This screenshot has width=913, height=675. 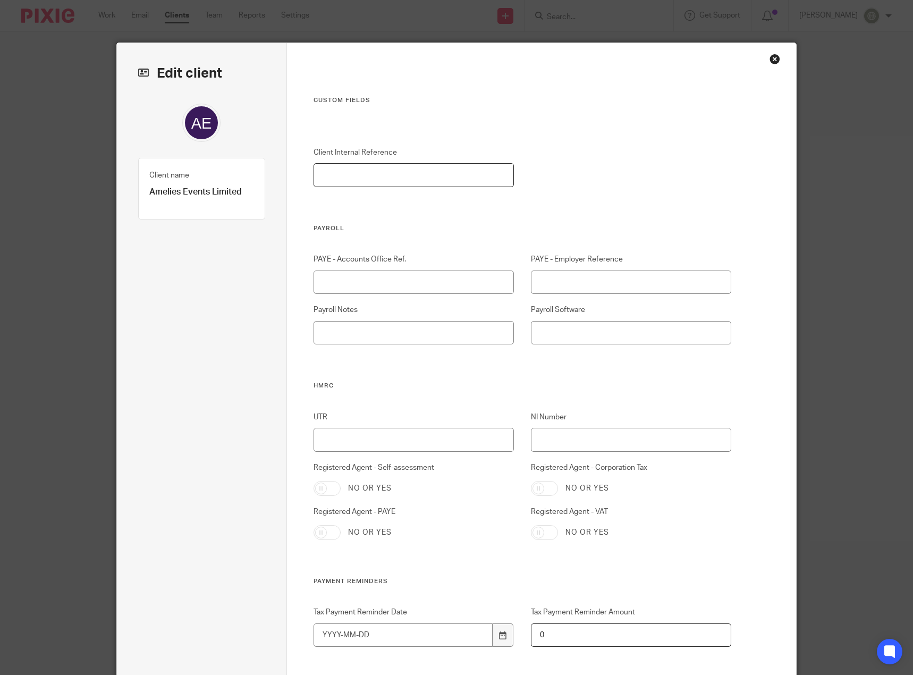 What do you see at coordinates (522, 386) in the screenshot?
I see `h3: HMRC` at bounding box center [522, 386].